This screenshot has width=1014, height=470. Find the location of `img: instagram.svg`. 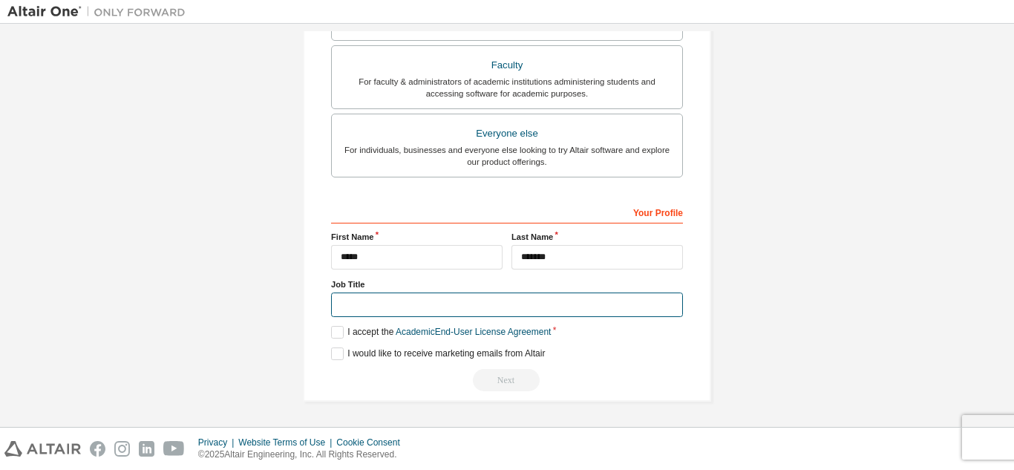

img: instagram.svg is located at coordinates (122, 449).